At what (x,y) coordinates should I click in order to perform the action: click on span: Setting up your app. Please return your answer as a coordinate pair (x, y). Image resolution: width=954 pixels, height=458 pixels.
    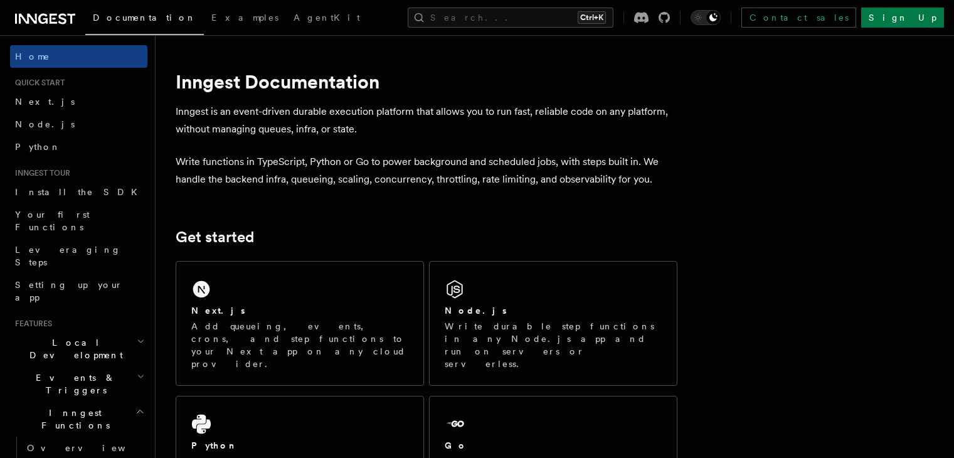
    Looking at the image, I should click on (69, 291).